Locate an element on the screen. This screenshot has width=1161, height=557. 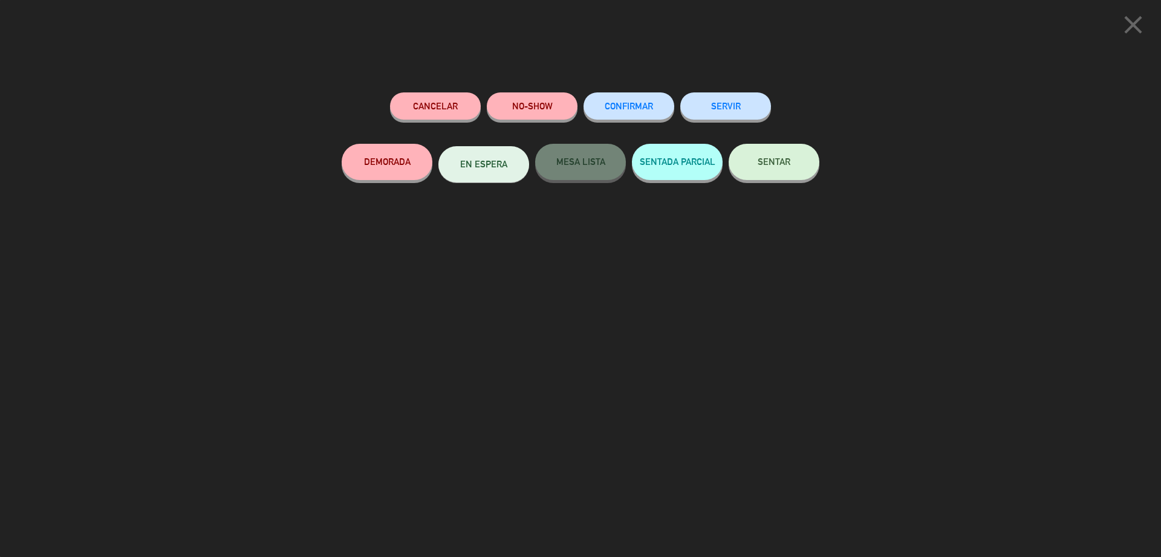
button: Cancelar is located at coordinates (435, 106).